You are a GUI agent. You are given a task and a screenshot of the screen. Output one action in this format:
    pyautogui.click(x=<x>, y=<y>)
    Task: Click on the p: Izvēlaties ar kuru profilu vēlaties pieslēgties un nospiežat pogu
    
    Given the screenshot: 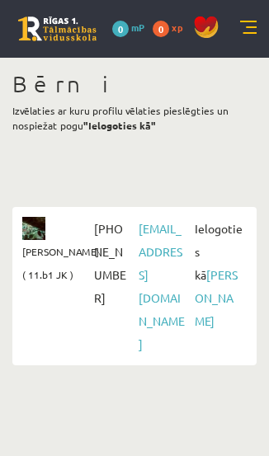 What is the action you would take?
    pyautogui.click(x=134, y=118)
    